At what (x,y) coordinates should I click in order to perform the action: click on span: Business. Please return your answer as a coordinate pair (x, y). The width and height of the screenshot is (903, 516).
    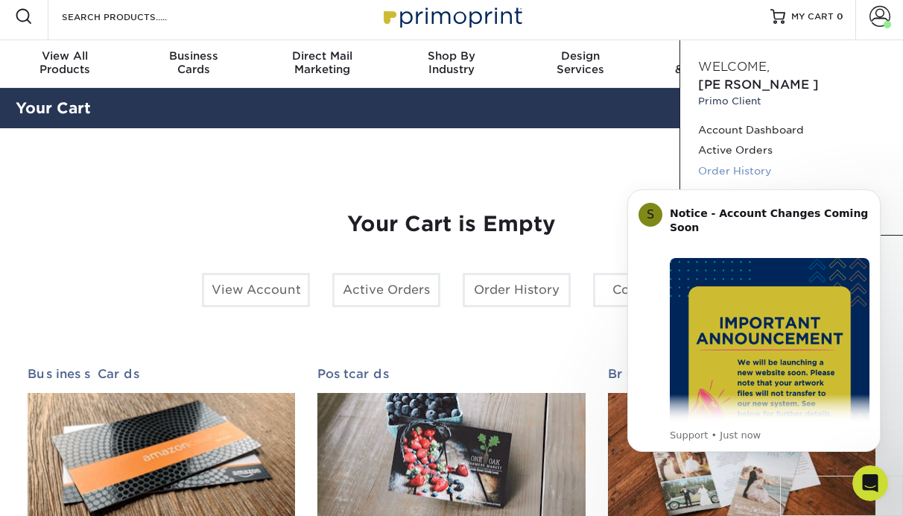
    Looking at the image, I should click on (193, 56).